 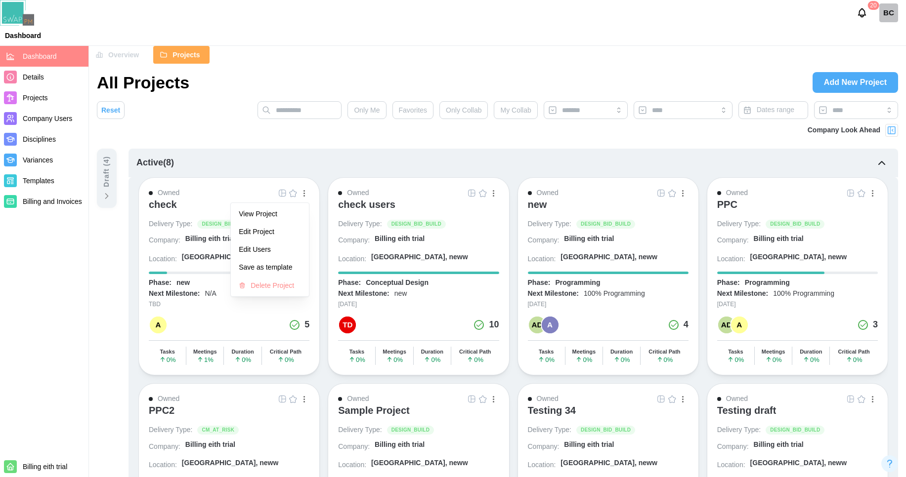 What do you see at coordinates (843, 130) in the screenshot?
I see `div: Company Look Ahead` at bounding box center [843, 130].